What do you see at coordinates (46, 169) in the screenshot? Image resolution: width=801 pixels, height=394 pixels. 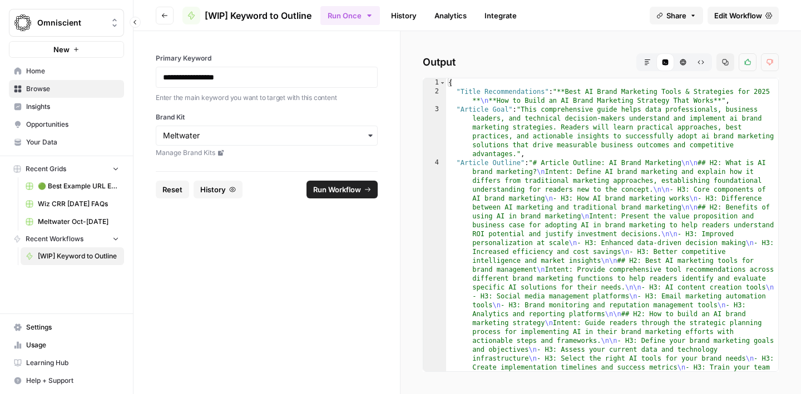 I see `span: Recent Grids` at bounding box center [46, 169].